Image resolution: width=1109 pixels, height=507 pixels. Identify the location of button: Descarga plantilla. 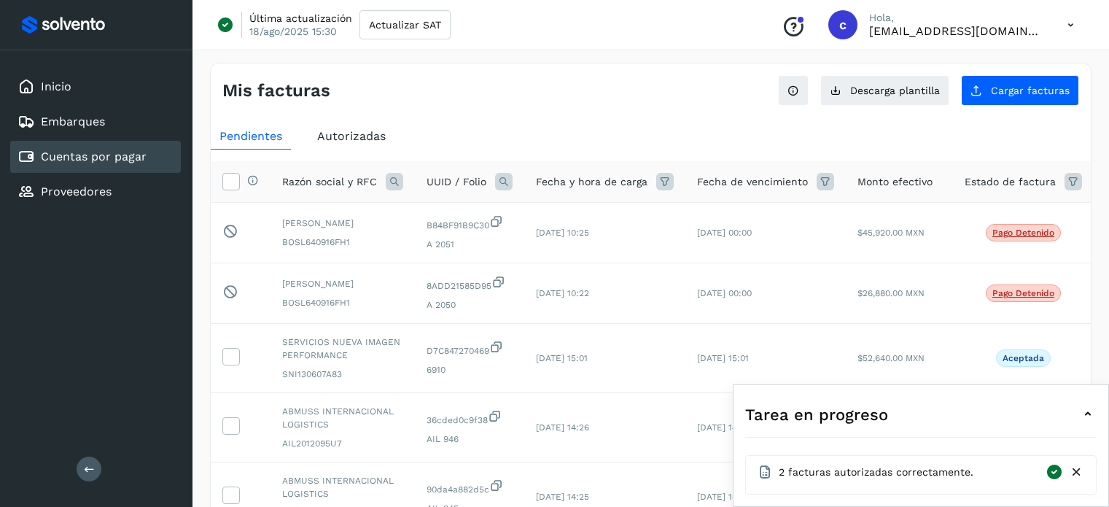
(885, 90).